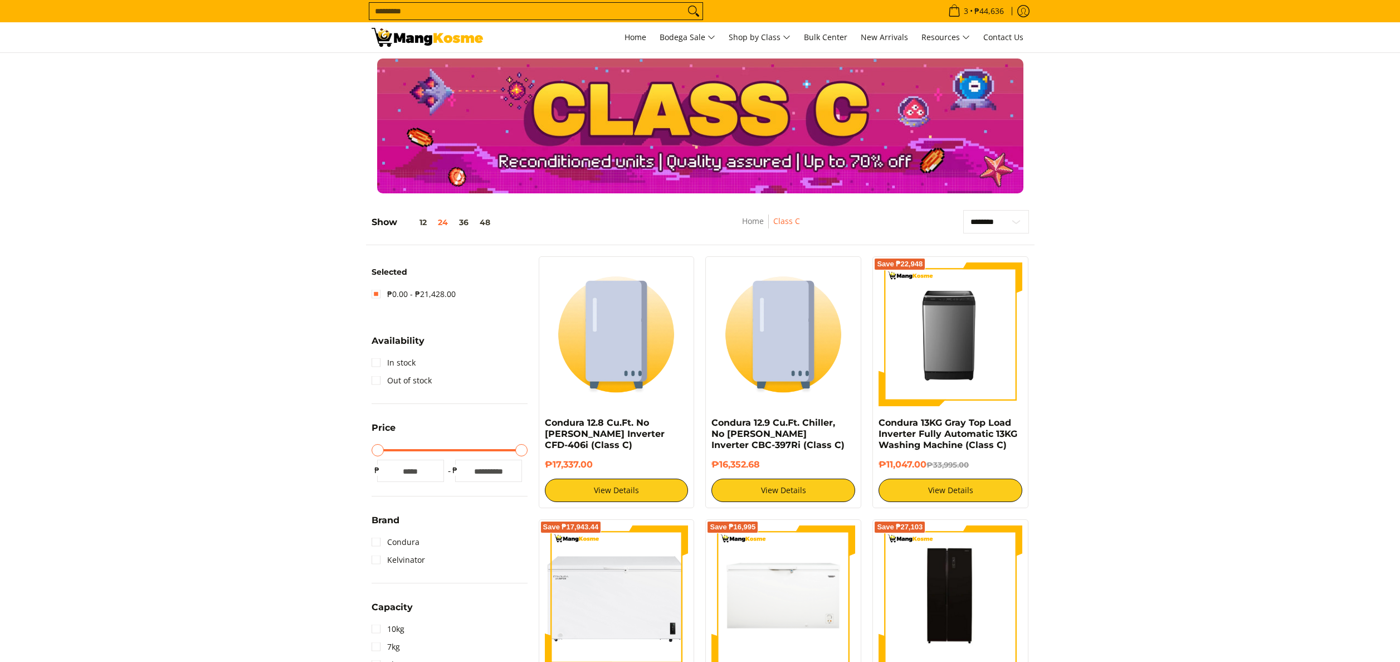 This screenshot has width=1400, height=662. What do you see at coordinates (946, 37) in the screenshot?
I see `a: Resources` at bounding box center [946, 37].